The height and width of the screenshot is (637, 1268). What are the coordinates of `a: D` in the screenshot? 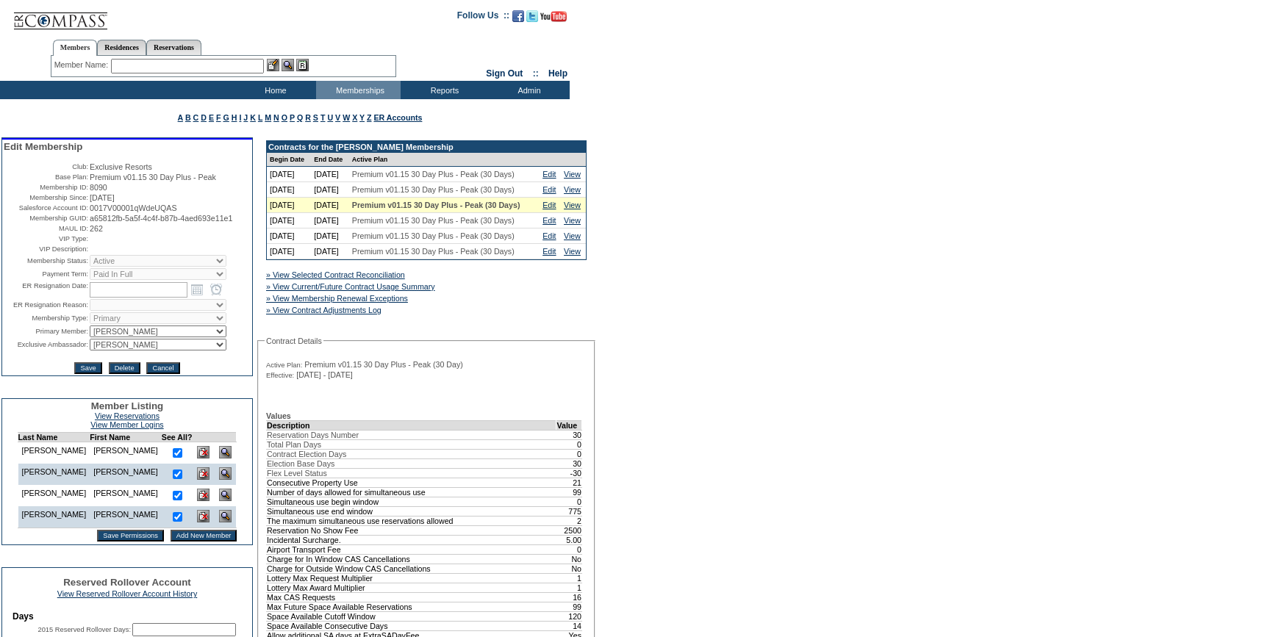 It's located at (204, 118).